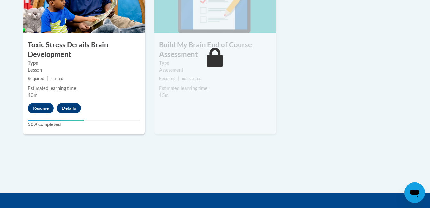 This screenshot has height=208, width=430. I want to click on div: Your progress, so click(56, 120).